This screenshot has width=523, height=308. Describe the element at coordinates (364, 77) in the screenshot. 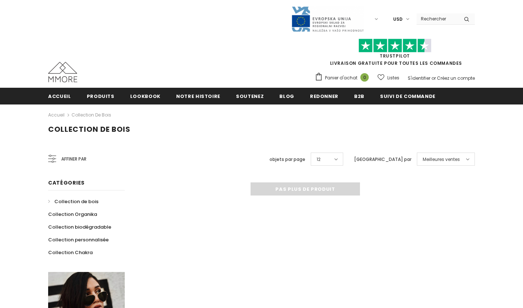

I see `span: 0` at that location.